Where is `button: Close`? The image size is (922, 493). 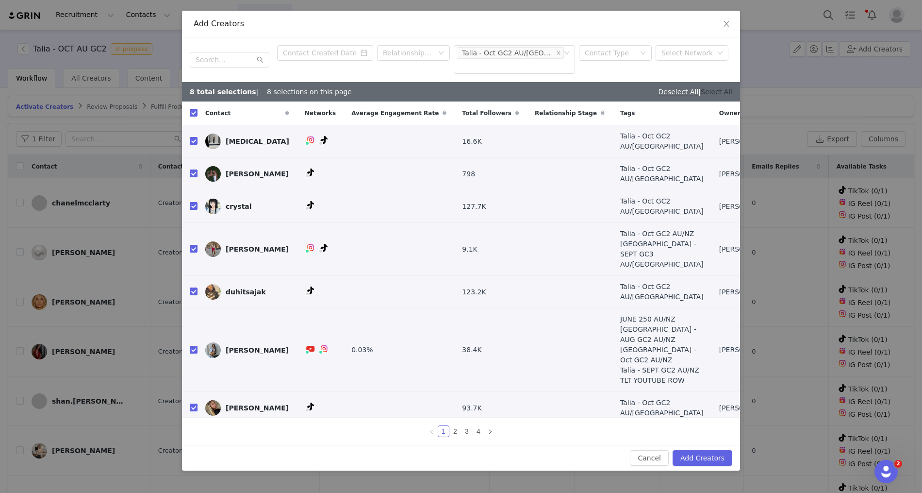 button: Close is located at coordinates (727, 24).